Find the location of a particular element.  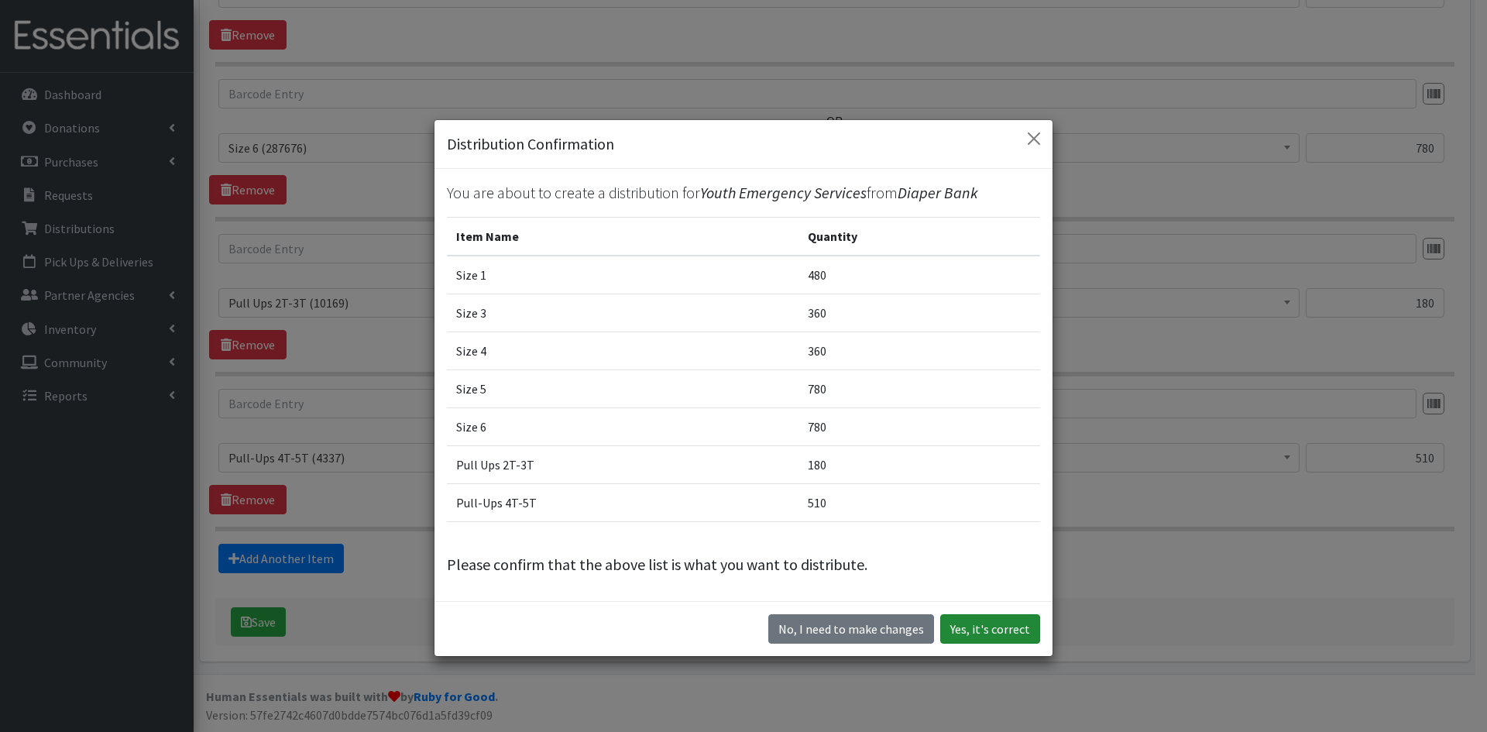

button: Close is located at coordinates (1034, 139).